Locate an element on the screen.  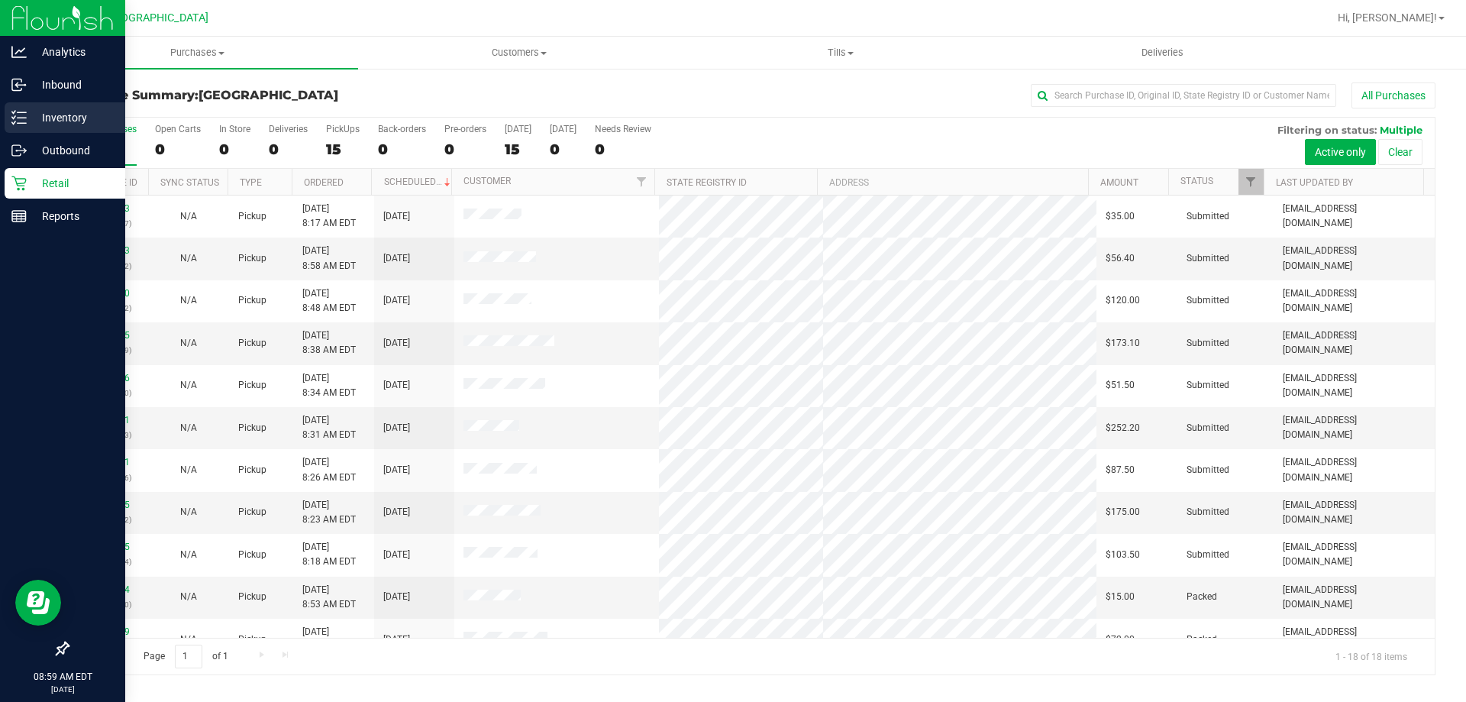
span: Customers is located at coordinates (518, 53).